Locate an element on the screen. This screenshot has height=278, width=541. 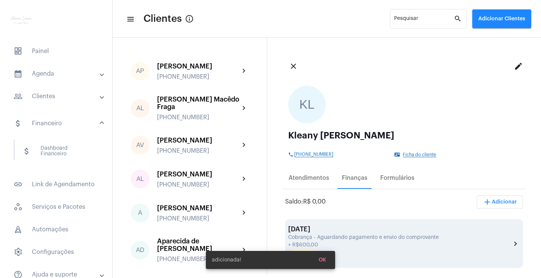
mat-expansion-panel-header: sidenav iconFinanceiro is located at coordinates (58, 123).